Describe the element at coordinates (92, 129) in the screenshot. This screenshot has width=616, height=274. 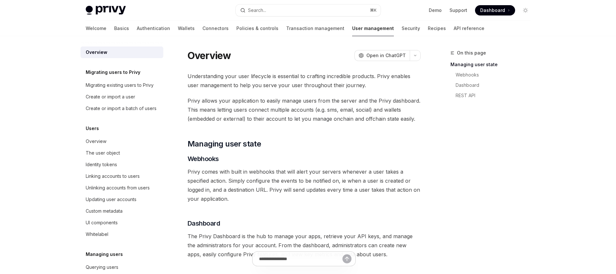
I see `h5: Users` at that location.